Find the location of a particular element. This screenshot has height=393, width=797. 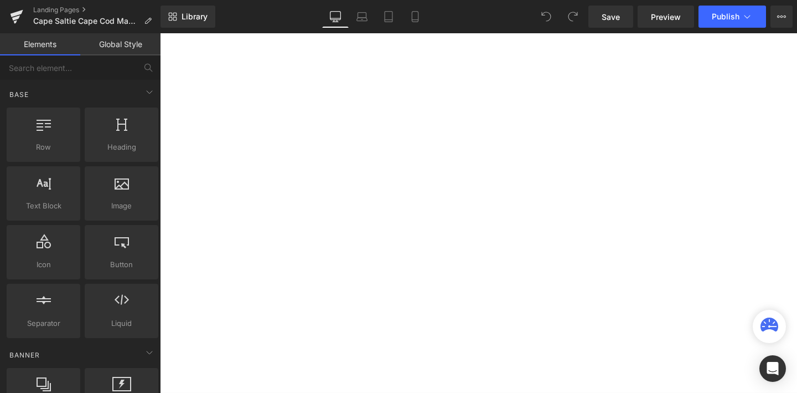

span: Banner is located at coordinates (24, 354).